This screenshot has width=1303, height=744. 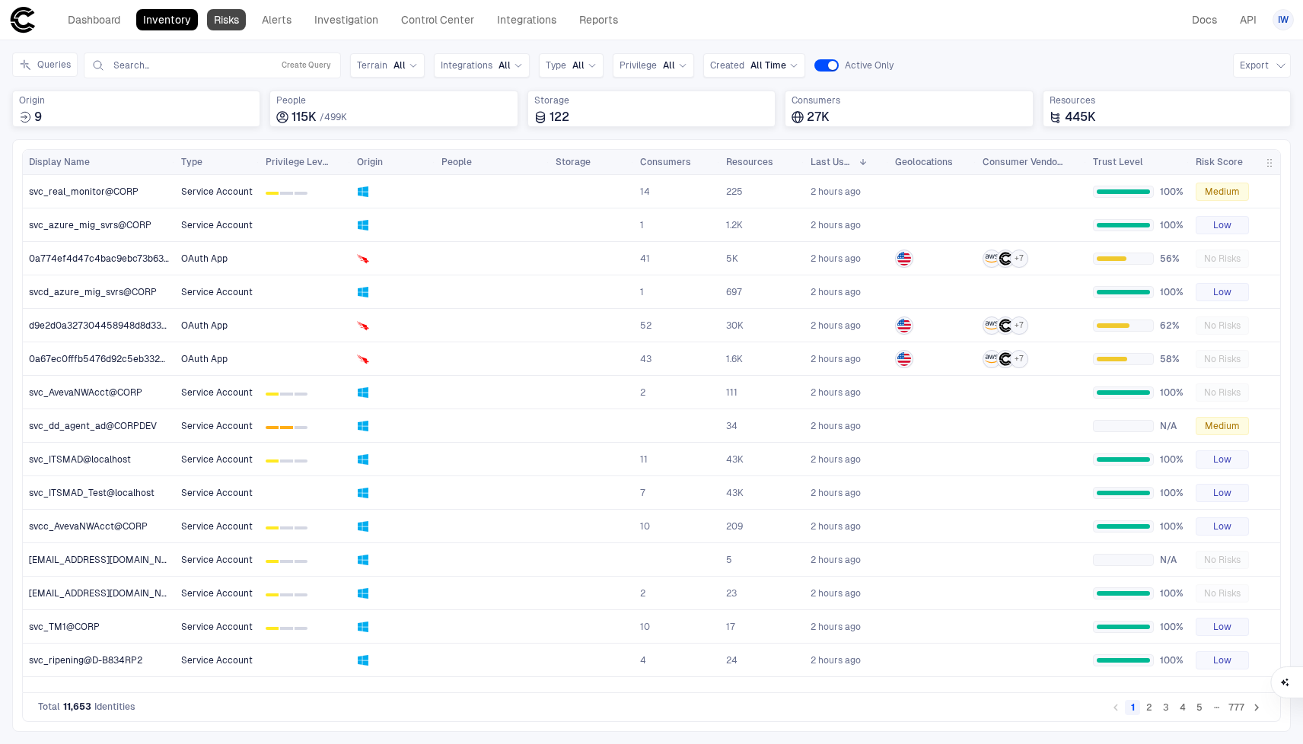 What do you see at coordinates (1199, 708) in the screenshot?
I see `button: Go to page 5` at bounding box center [1199, 708].